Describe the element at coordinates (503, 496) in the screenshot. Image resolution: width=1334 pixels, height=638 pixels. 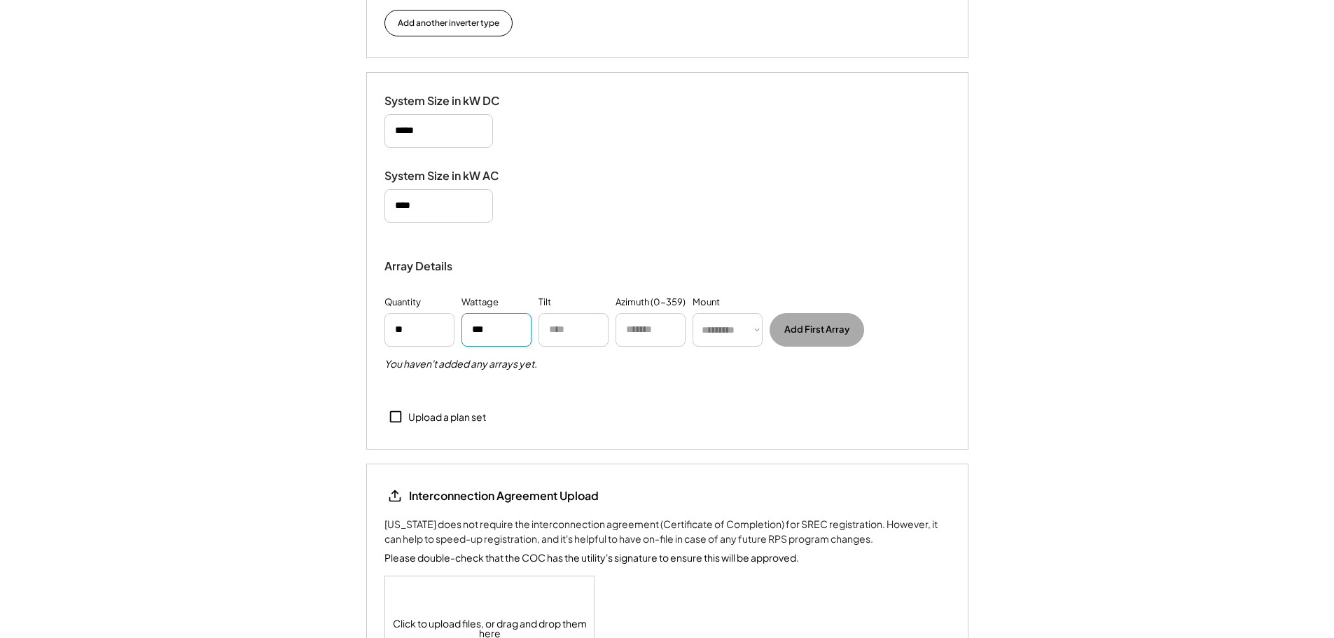
I see `div: Interconnection Agreement Upload` at that location.